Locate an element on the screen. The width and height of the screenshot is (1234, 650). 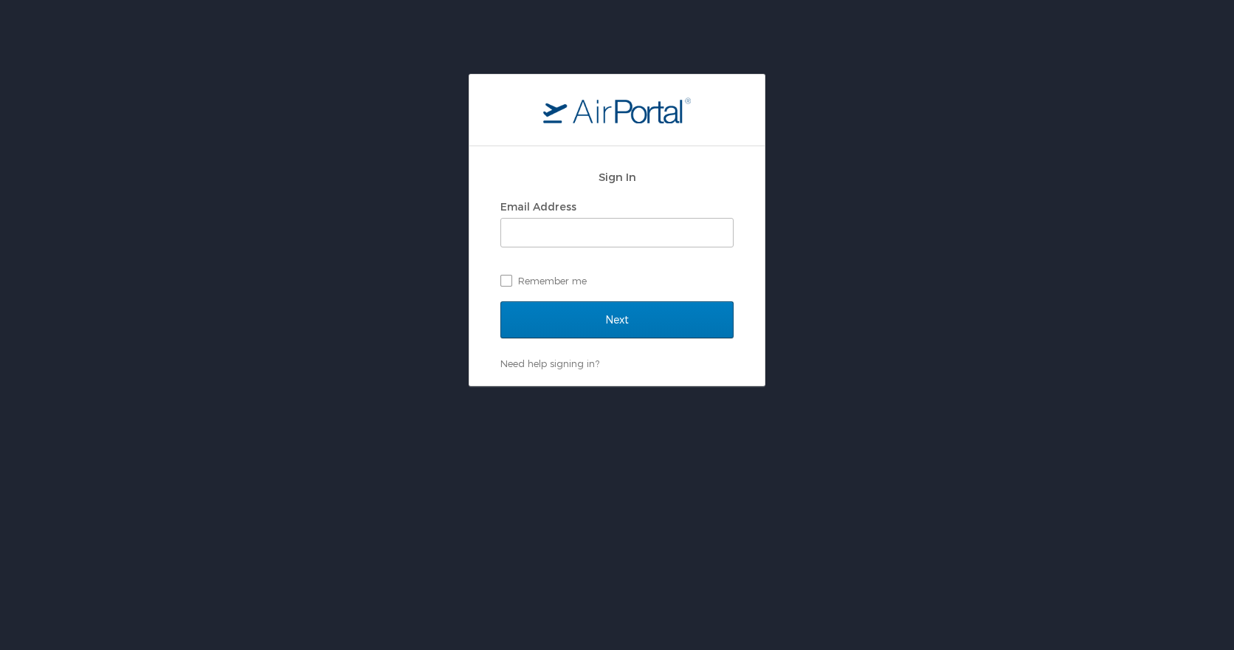
label: Email Address is located at coordinates (538, 206).